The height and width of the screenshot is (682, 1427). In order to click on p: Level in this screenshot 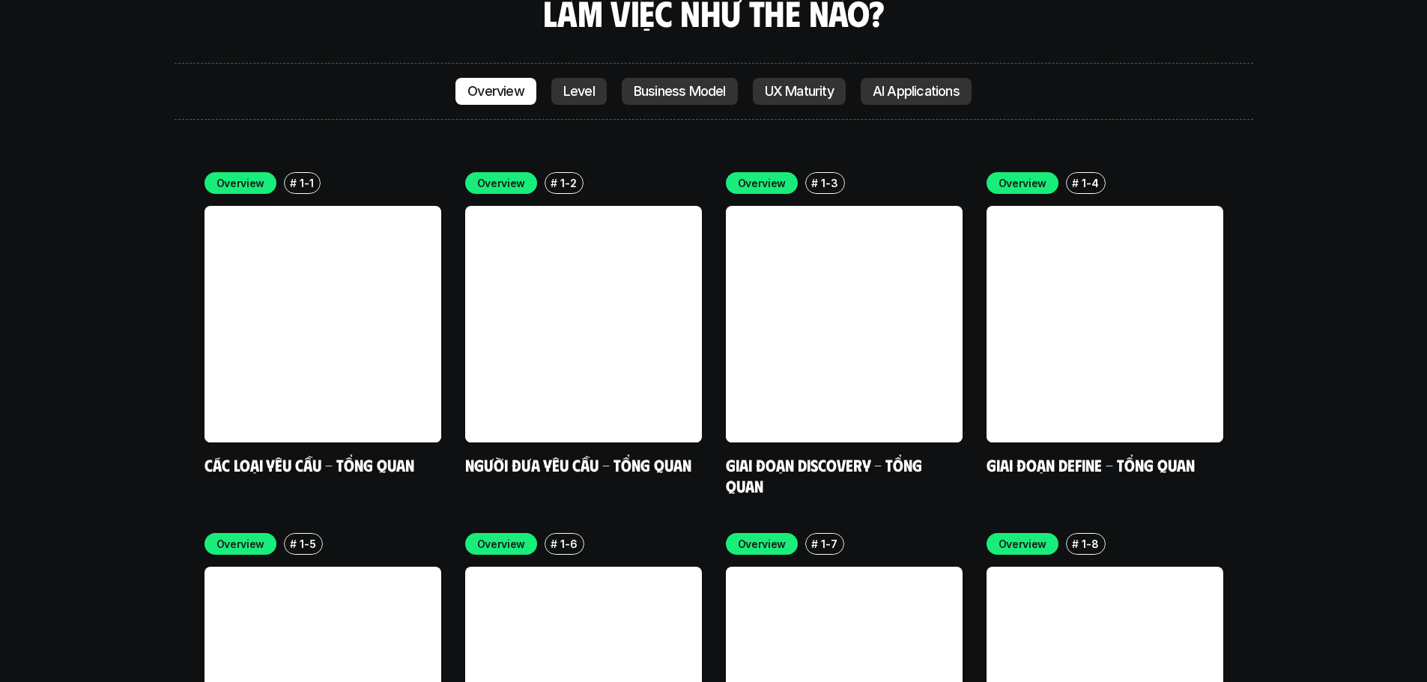, I will do `click(579, 91)`.